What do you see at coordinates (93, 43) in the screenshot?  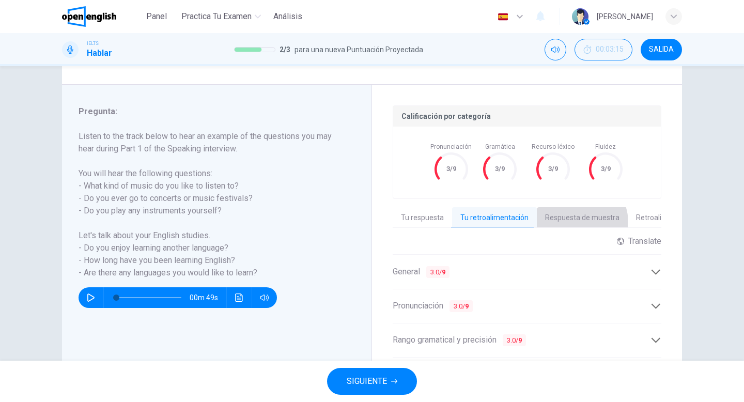 I see `span: IELTS` at bounding box center [93, 43].